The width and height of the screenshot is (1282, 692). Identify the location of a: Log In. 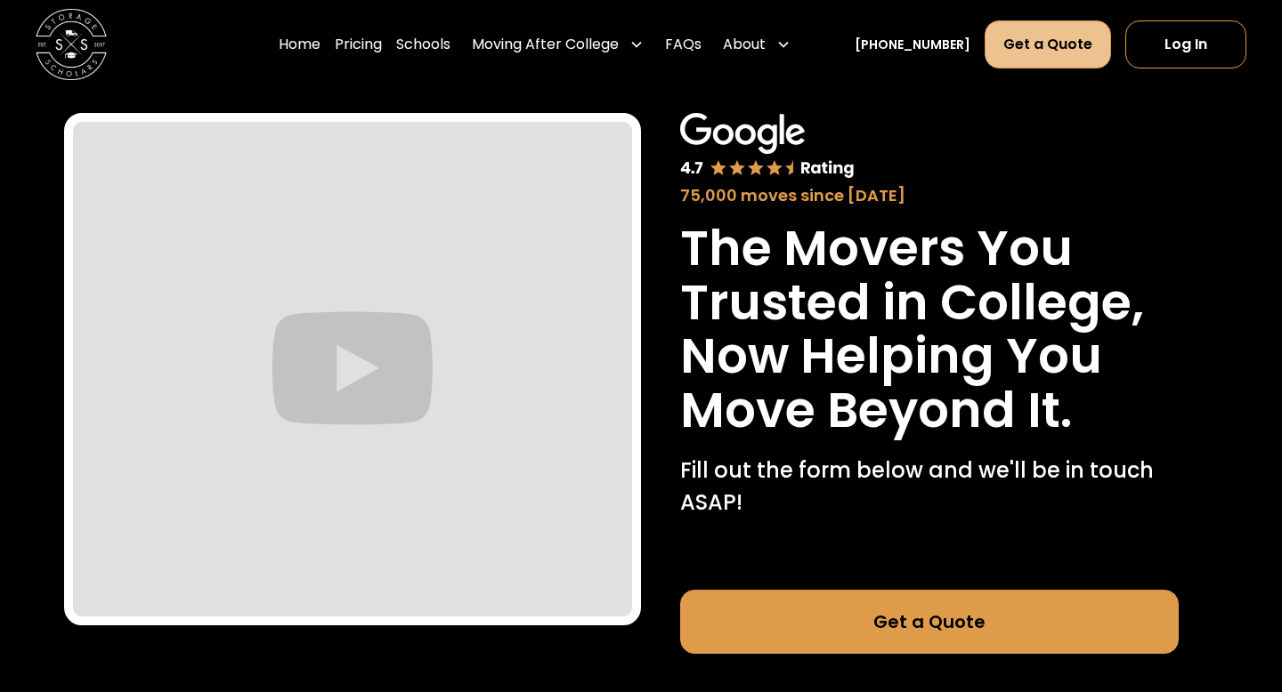
(1186, 45).